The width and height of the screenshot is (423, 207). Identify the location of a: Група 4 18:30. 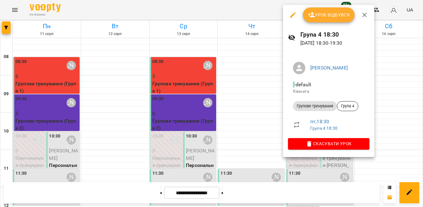
(324, 128).